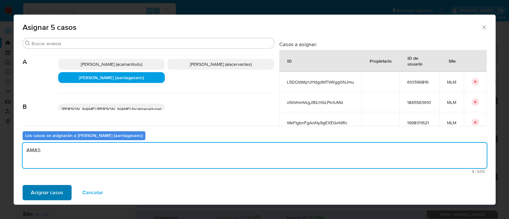 Image resolution: width=509 pixels, height=219 pixels. I want to click on div: Site, so click(452, 61).